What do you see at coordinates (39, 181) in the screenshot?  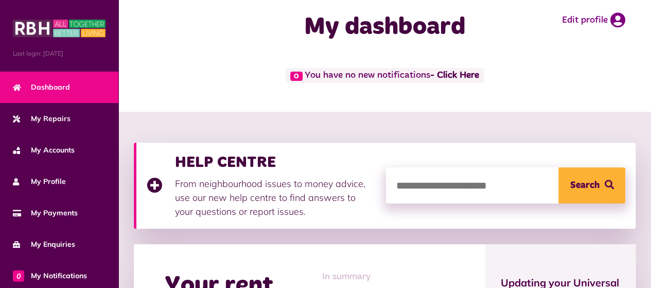 I see `span: My Profile` at bounding box center [39, 181].